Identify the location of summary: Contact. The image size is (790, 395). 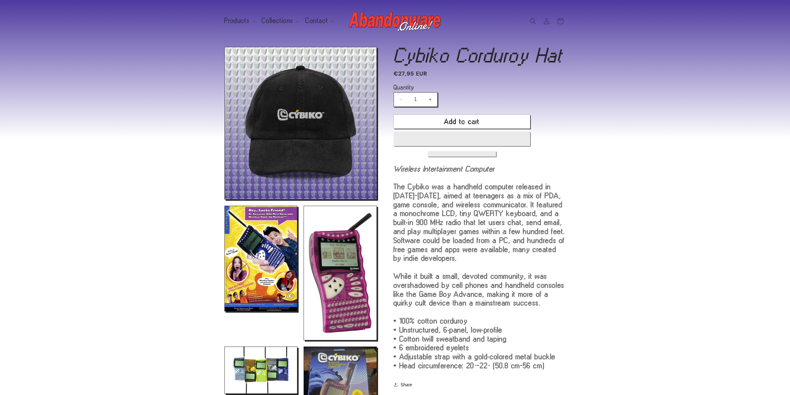
(319, 21).